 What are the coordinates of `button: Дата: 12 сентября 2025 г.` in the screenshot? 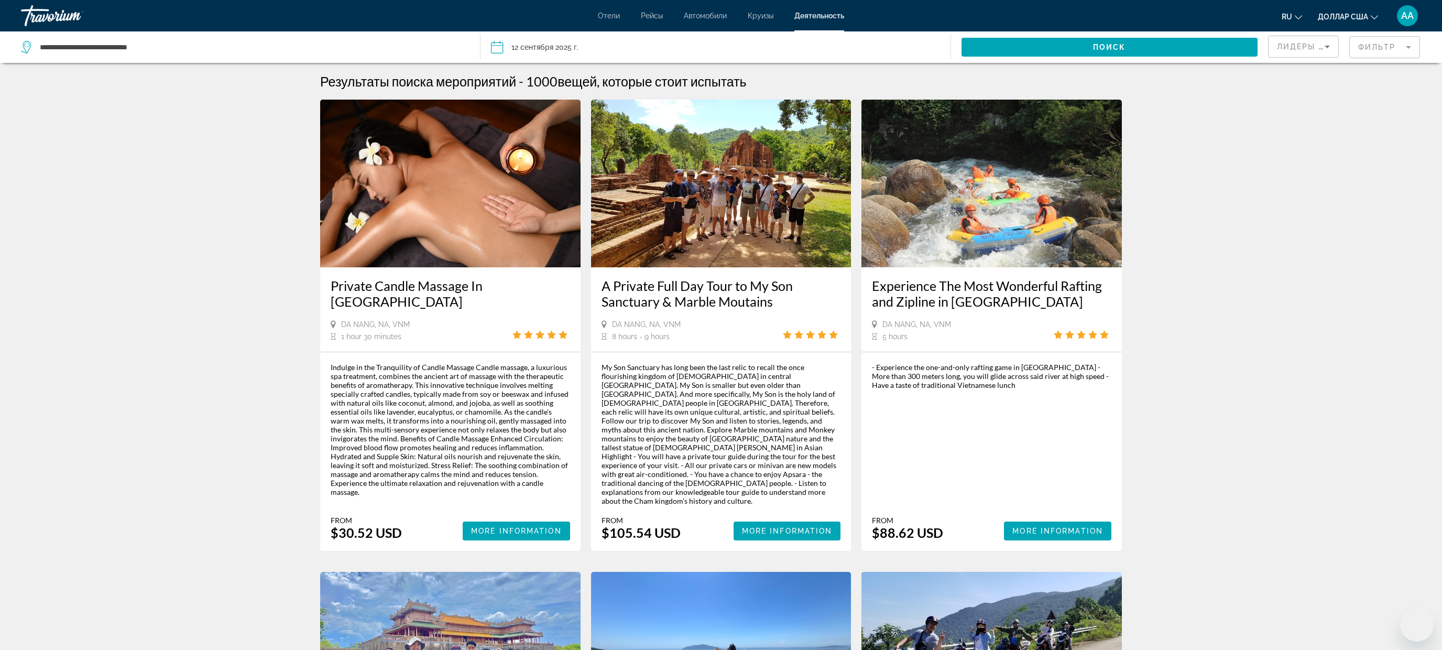 It's located at (720, 47).